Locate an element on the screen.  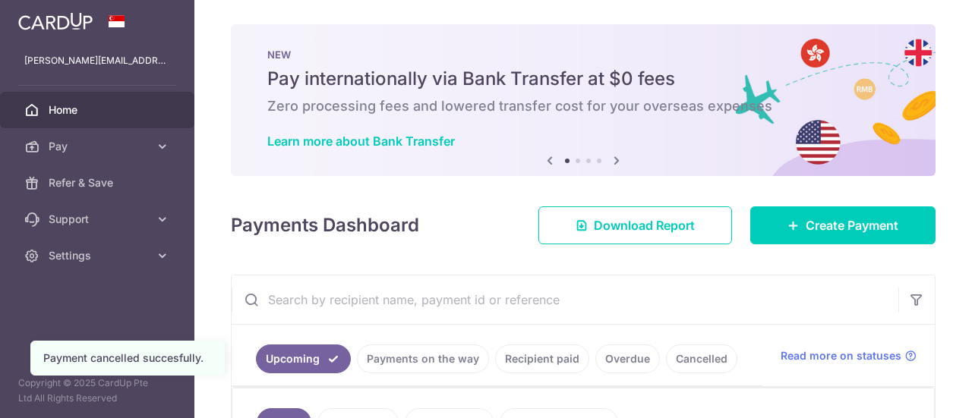
a: Cancelled is located at coordinates (702, 359).